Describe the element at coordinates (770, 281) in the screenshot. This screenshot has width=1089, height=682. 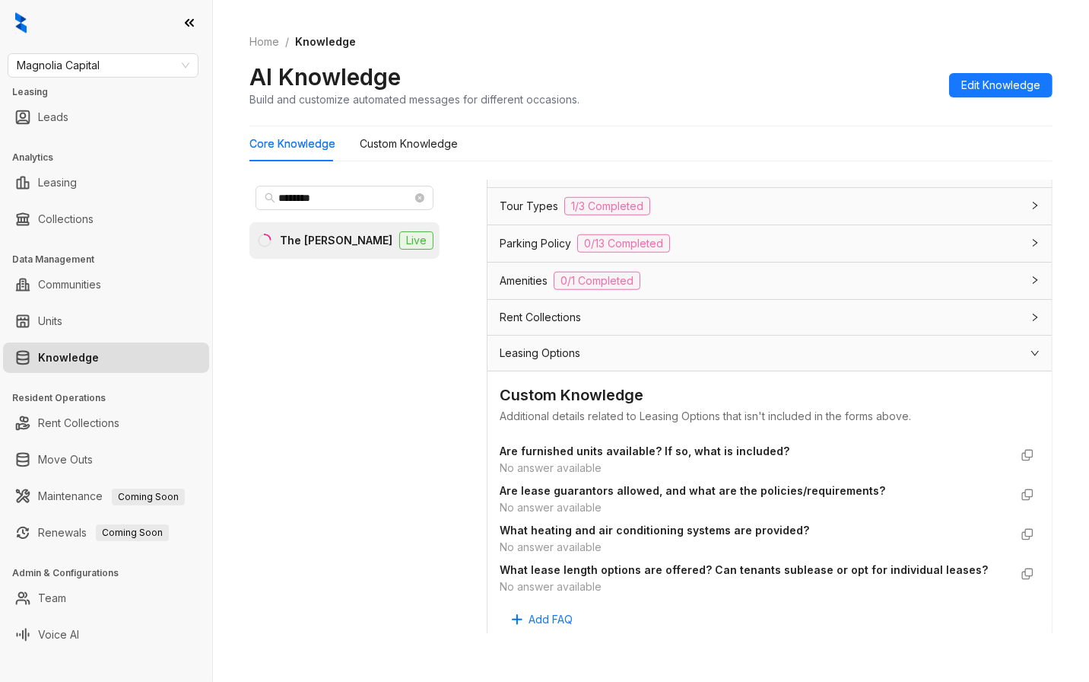
I see `div: Amenities0/1 Completed` at that location.